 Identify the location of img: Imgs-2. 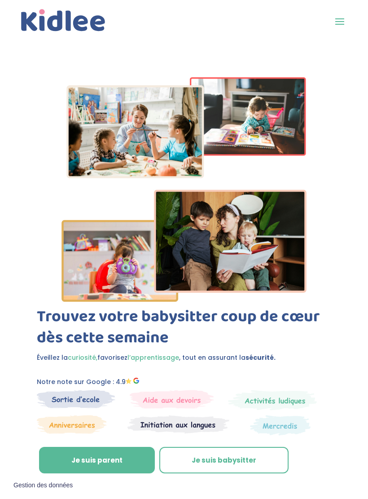
(184, 189).